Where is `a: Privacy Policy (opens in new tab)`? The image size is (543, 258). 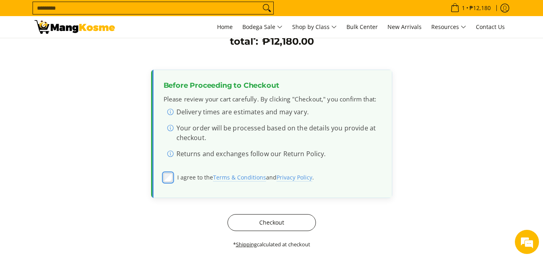
a: Privacy Policy (opens in new tab) is located at coordinates (294, 177).